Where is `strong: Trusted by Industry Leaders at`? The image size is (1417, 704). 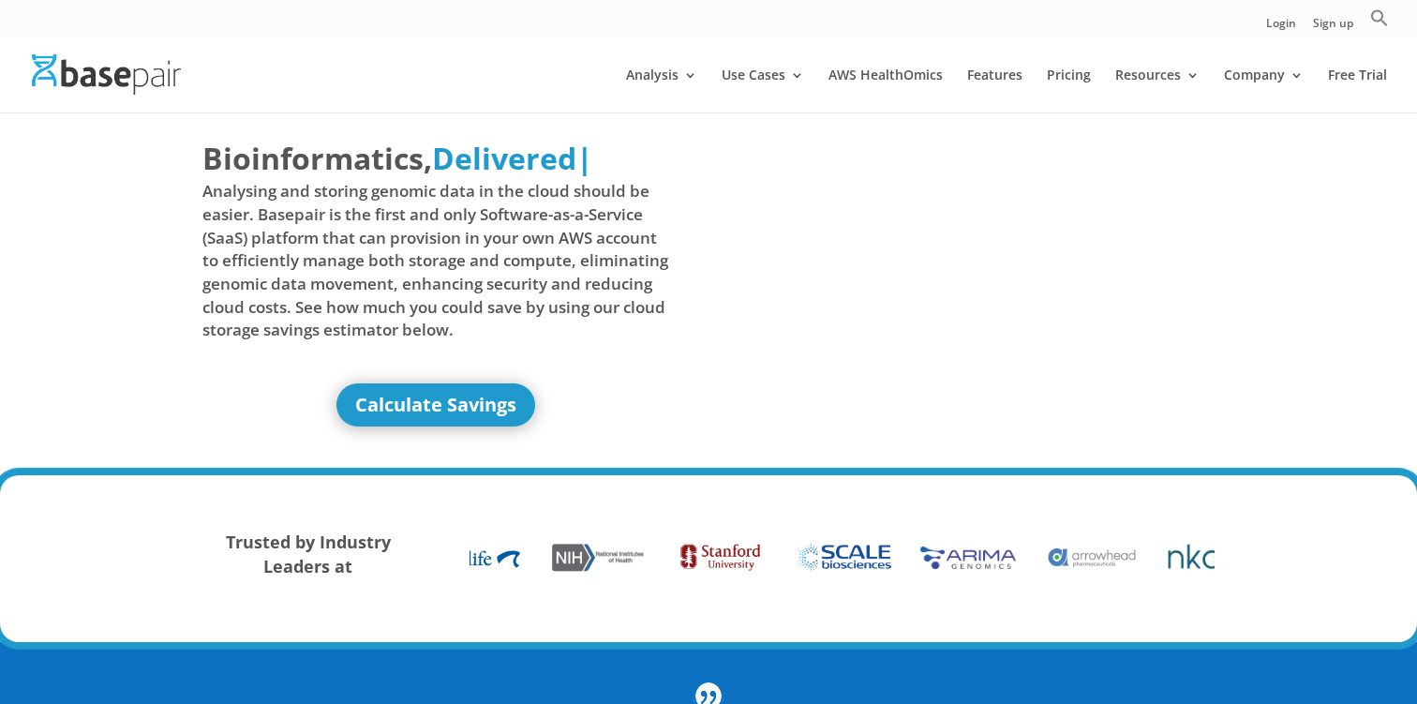
strong: Trusted by Industry Leaders at is located at coordinates (308, 554).